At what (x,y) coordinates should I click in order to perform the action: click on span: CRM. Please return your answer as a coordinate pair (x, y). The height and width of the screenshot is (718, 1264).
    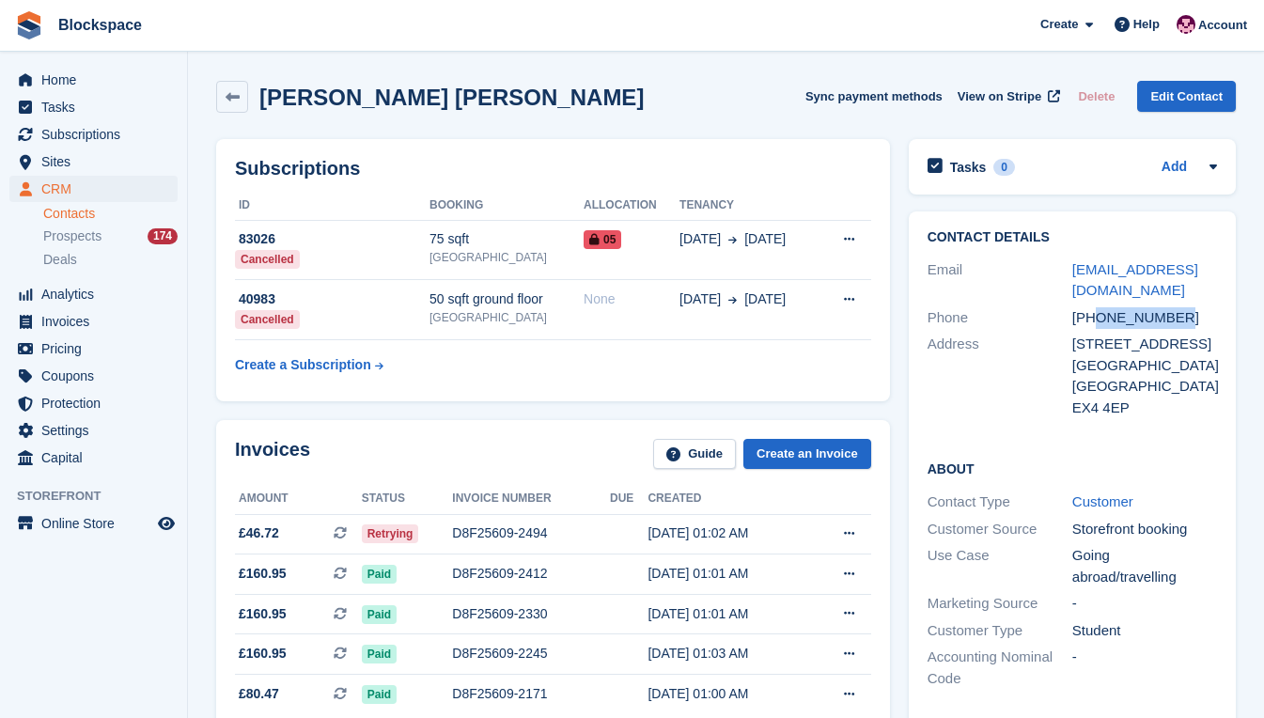
    Looking at the image, I should click on (98, 189).